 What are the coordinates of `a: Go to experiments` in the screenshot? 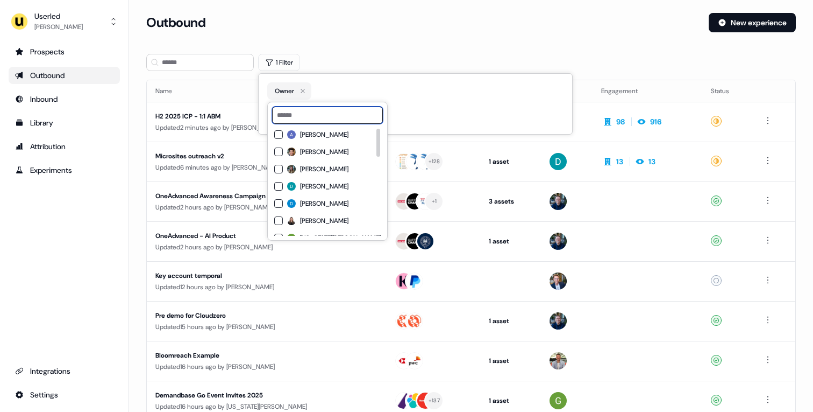 It's located at (64, 170).